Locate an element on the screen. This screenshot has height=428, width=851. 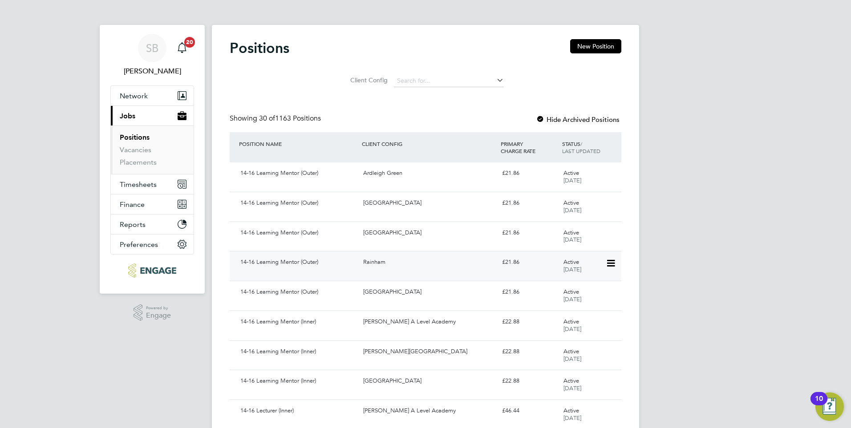
a: 20 is located at coordinates (182, 48).